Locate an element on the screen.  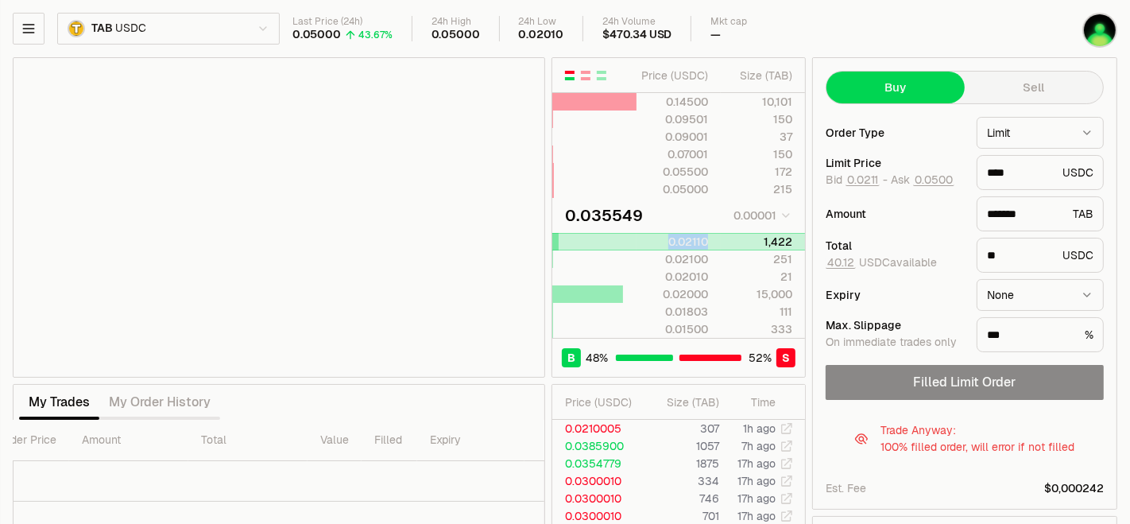
th: Total is located at coordinates (248, 440).